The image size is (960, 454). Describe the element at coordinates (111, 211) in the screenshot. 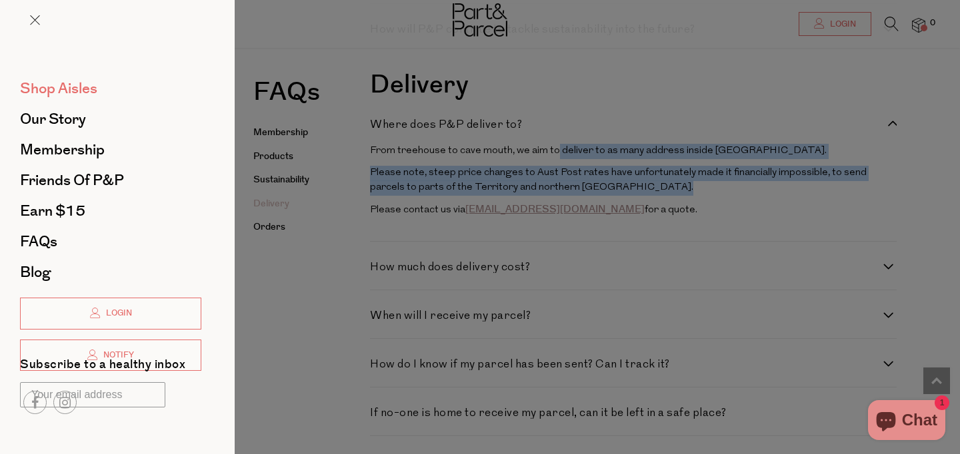

I see `a: Earn $15` at that location.